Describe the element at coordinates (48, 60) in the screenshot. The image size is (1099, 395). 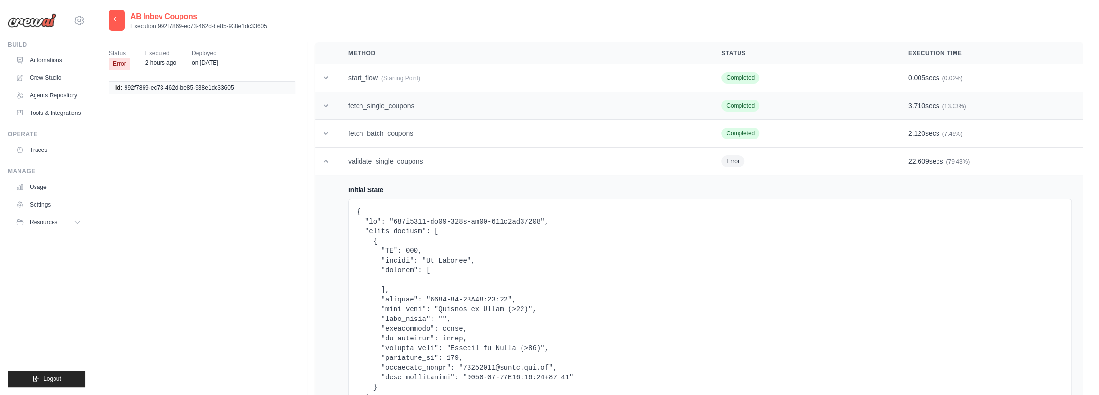
I see `a: Automations` at that location.